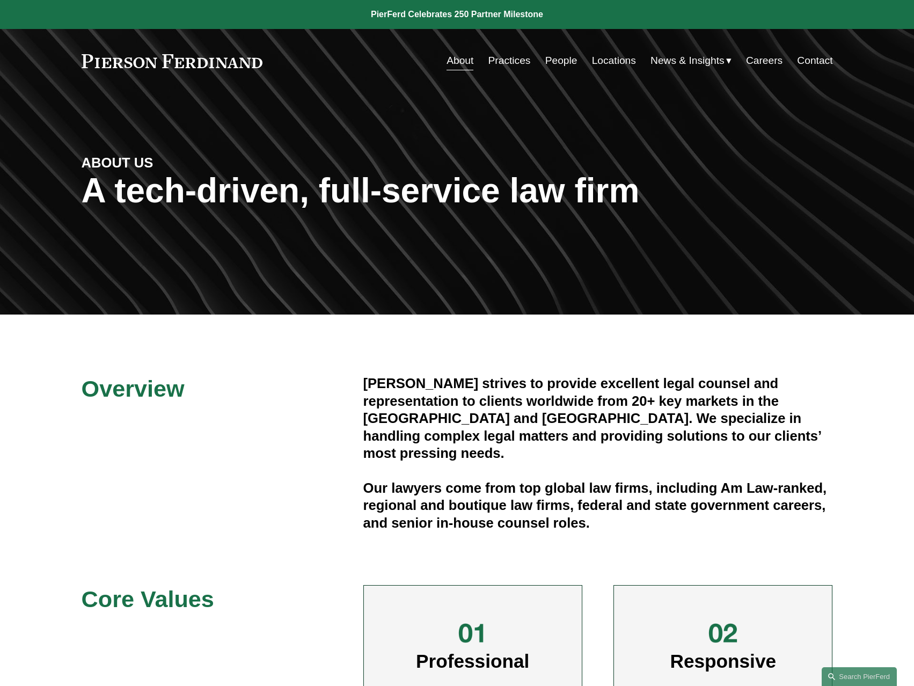 This screenshot has width=914, height=686. What do you see at coordinates (691, 61) in the screenshot?
I see `a: folder dropdown` at bounding box center [691, 61].